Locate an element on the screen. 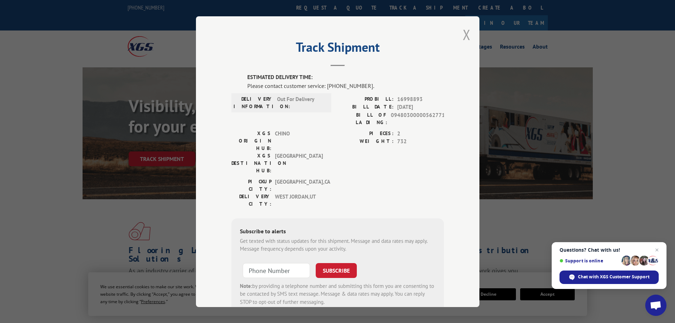 The image size is (675, 323). div: Chat with XGS Customer Support is located at coordinates (610, 277).